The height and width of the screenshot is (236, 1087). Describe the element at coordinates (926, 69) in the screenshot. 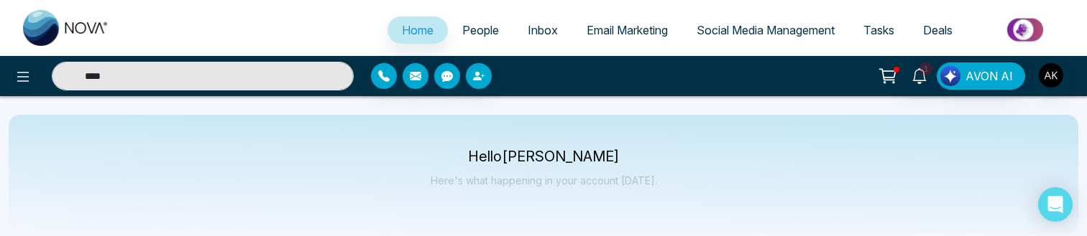

I see `span: 1` at that location.